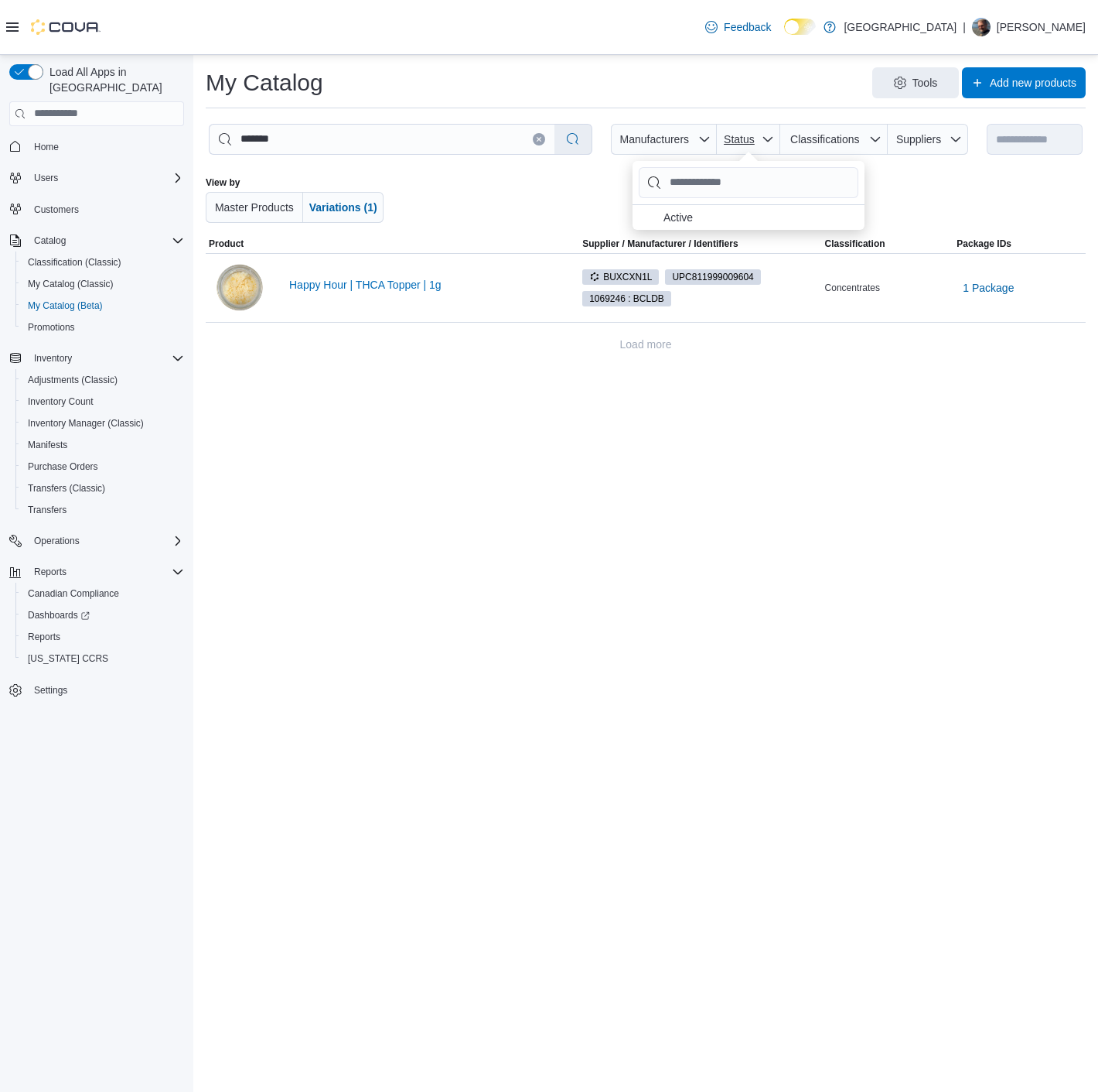  Describe the element at coordinates (928, 140) in the screenshot. I see `button: Suppliers` at that location.